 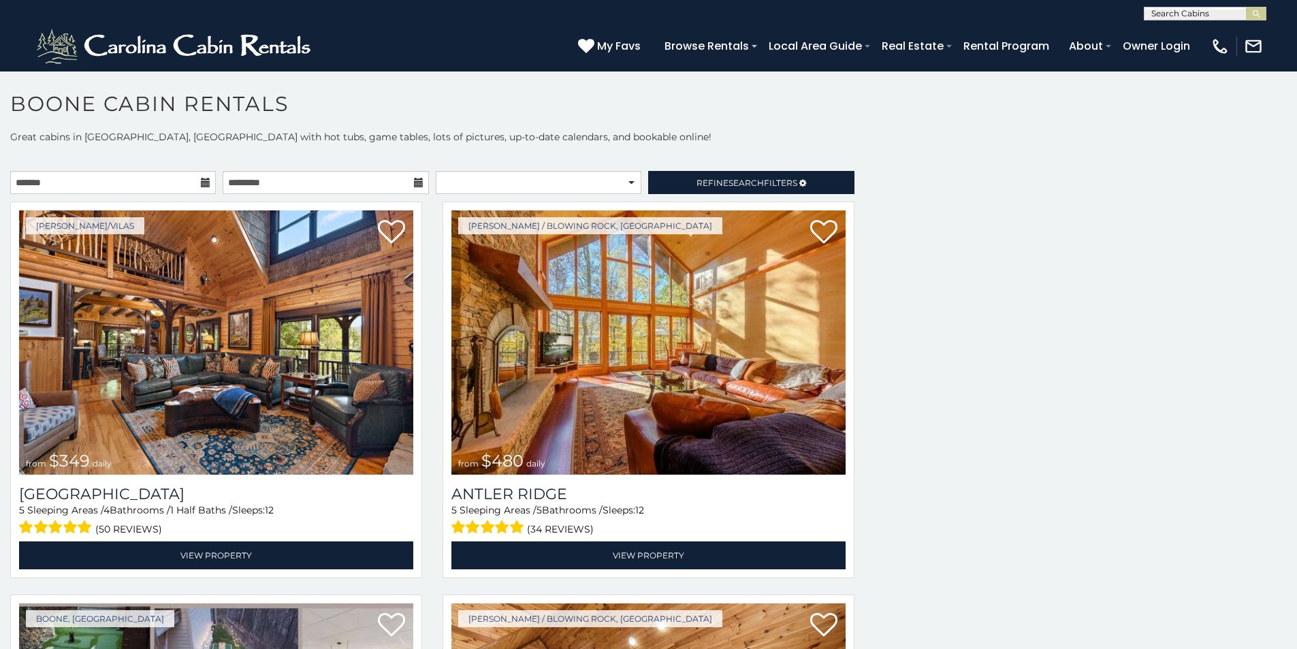 What do you see at coordinates (1156, 46) in the screenshot?
I see `a: Owner Login` at bounding box center [1156, 46].